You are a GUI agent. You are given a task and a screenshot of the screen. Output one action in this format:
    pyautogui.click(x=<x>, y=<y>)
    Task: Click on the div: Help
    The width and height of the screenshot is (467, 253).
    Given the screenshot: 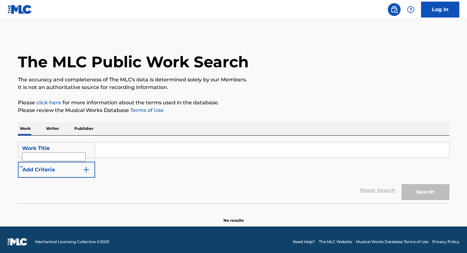 What is the action you would take?
    pyautogui.click(x=411, y=10)
    